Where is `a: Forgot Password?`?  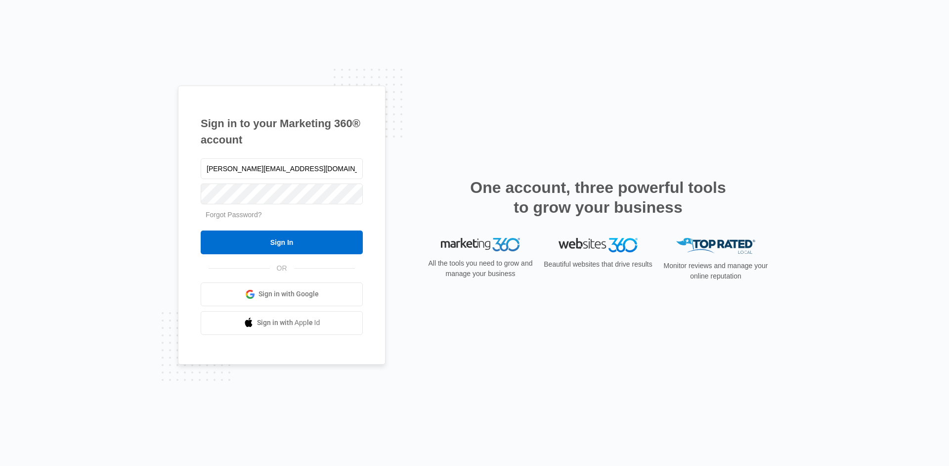
a: Forgot Password? is located at coordinates (234, 215).